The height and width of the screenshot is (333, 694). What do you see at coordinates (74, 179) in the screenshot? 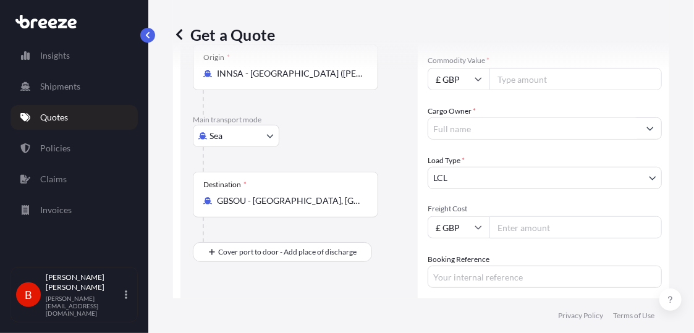
I see `a: Claims` at bounding box center [74, 179].